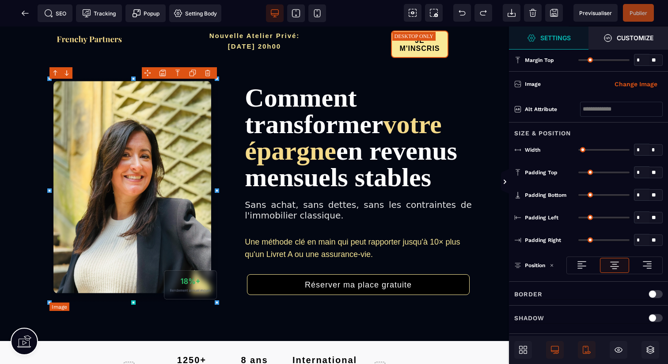 Image resolution: width=668 pixels, height=364 pixels. I want to click on button: JE M'INSCRIS, so click(420, 18).